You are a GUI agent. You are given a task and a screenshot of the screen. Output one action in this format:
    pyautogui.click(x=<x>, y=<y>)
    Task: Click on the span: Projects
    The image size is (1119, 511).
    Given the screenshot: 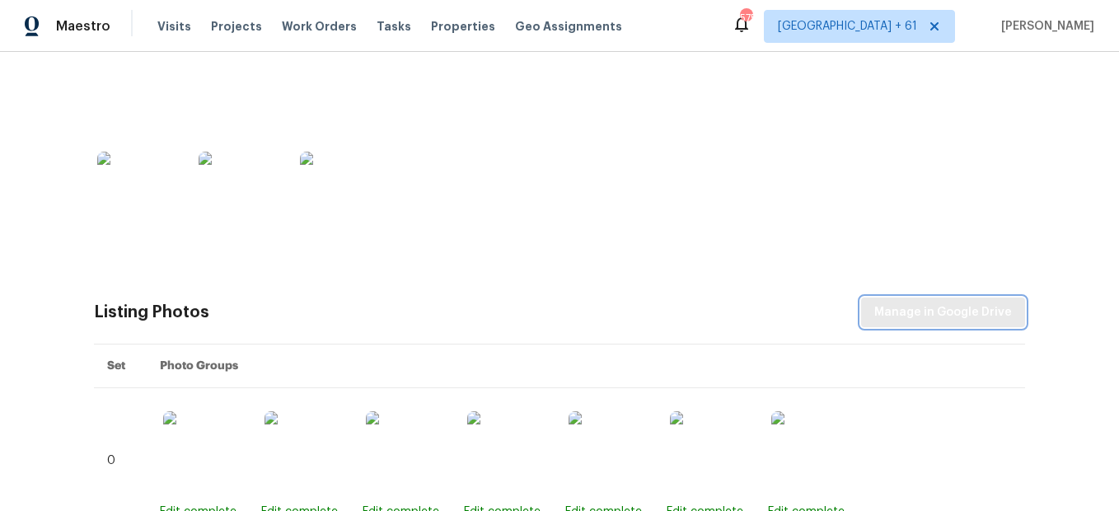 What is the action you would take?
    pyautogui.click(x=237, y=26)
    